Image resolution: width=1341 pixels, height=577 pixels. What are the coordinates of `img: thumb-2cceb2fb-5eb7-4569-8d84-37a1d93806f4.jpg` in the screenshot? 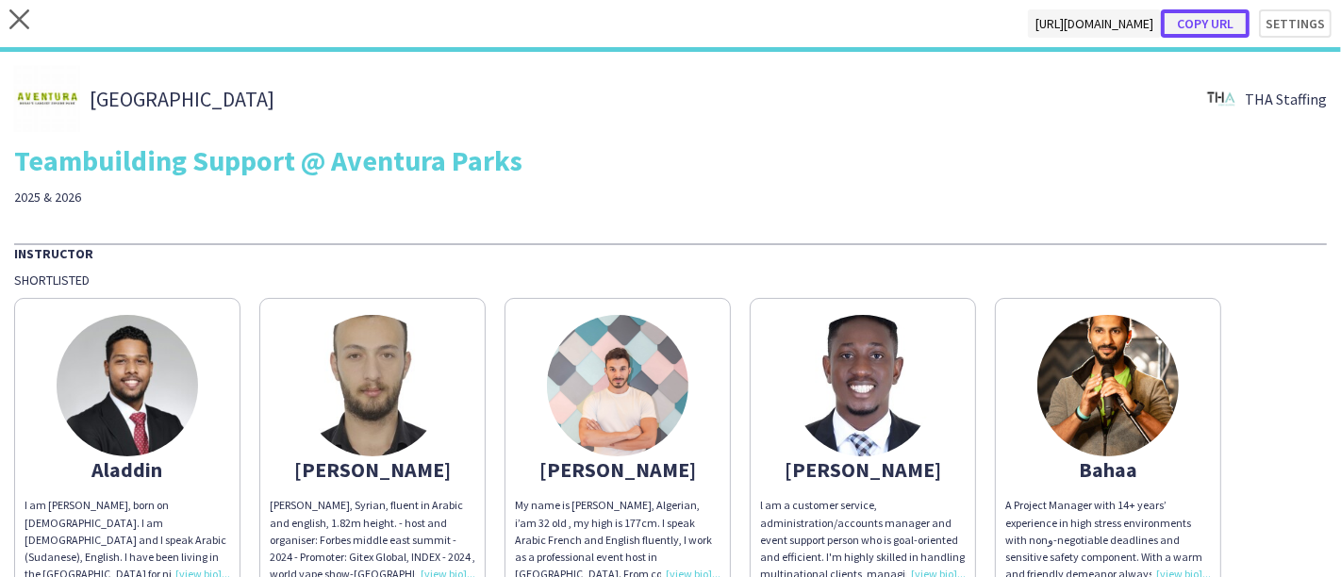 It's located at (47, 99).